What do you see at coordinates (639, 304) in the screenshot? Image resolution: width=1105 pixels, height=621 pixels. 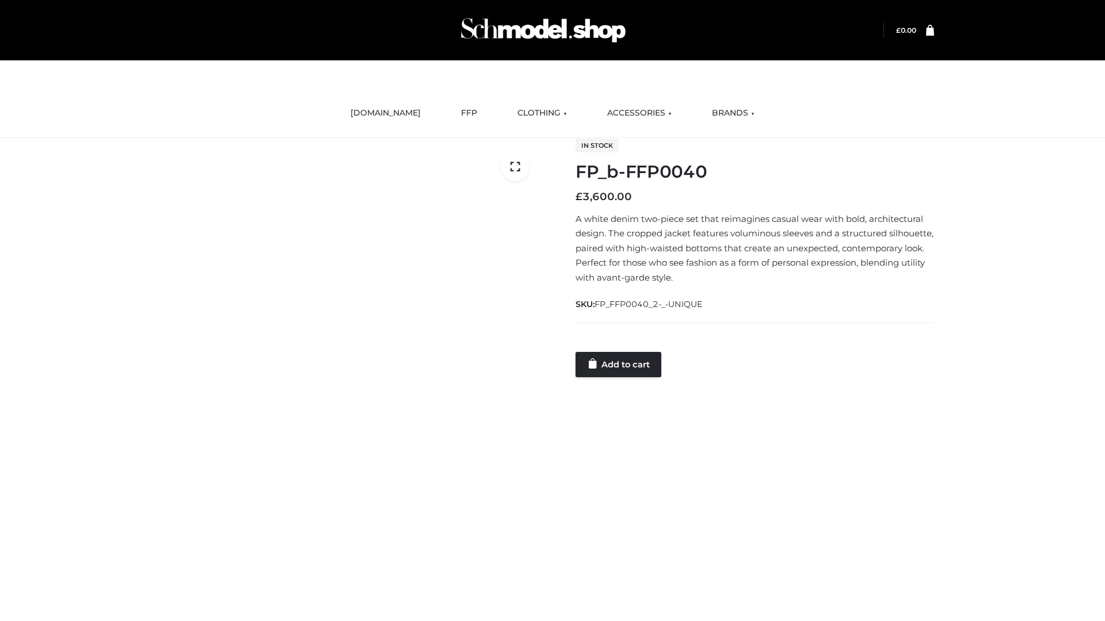 I see `span: SKU:` at bounding box center [639, 304].